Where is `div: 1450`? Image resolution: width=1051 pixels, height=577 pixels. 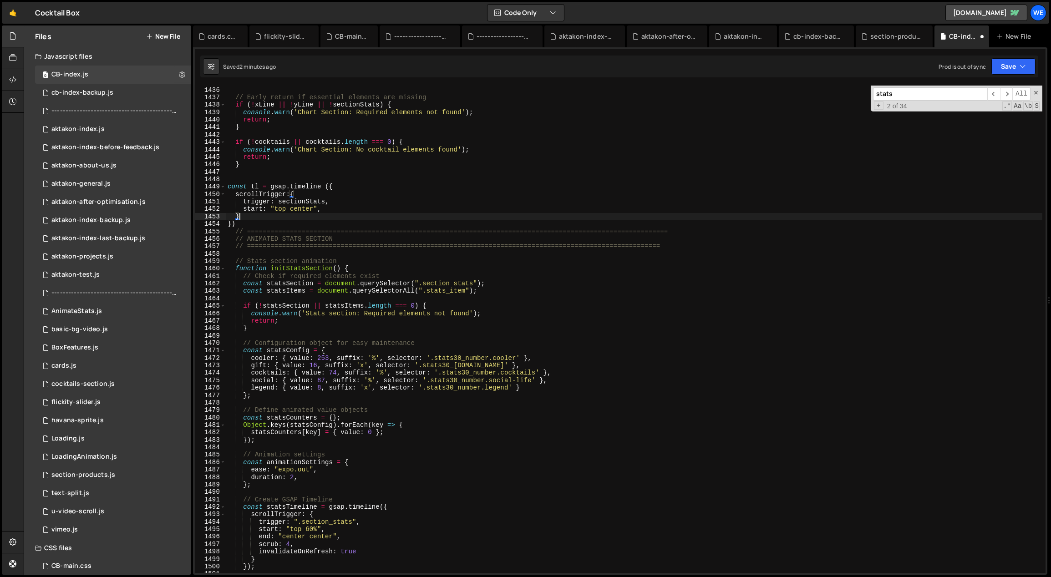 div: 1450 is located at coordinates (210, 194).